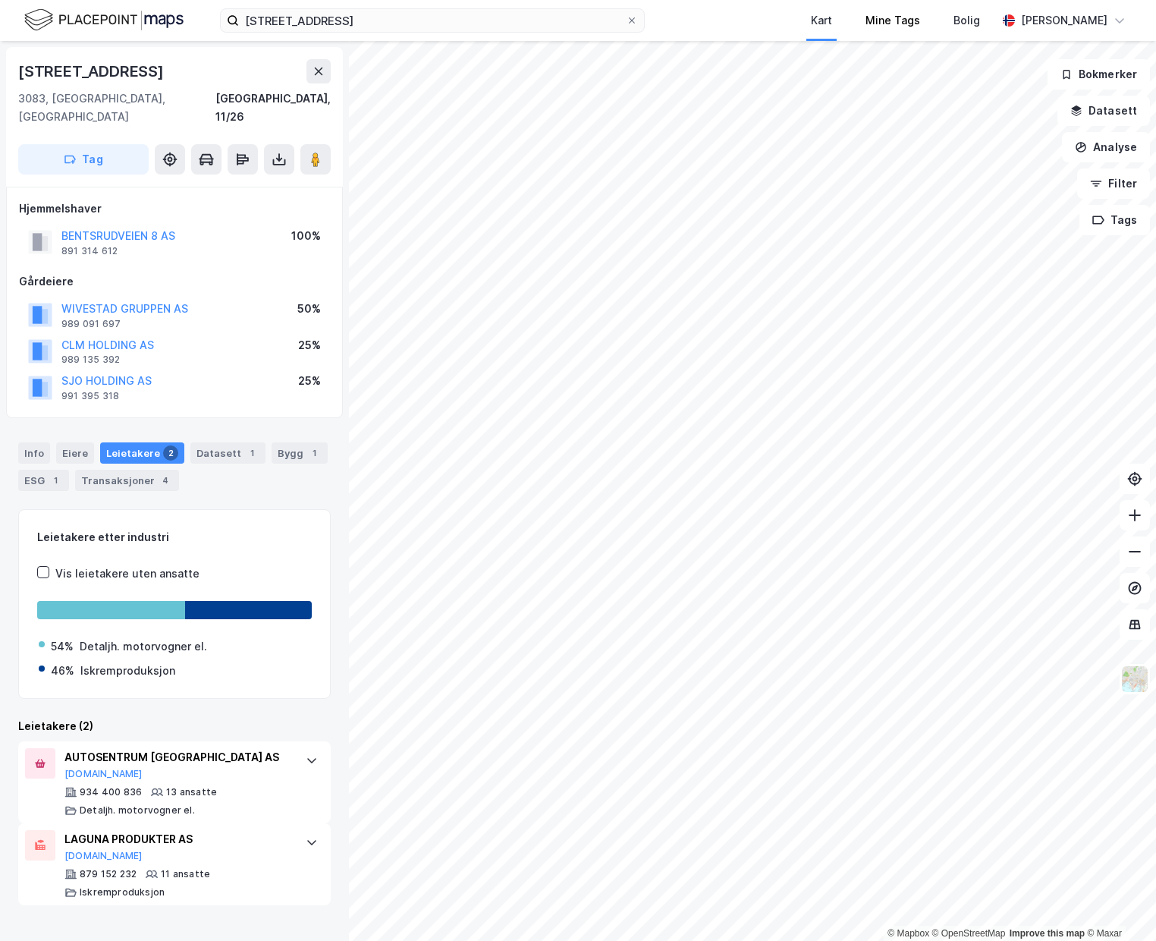  I want to click on div: Eiere, so click(75, 453).